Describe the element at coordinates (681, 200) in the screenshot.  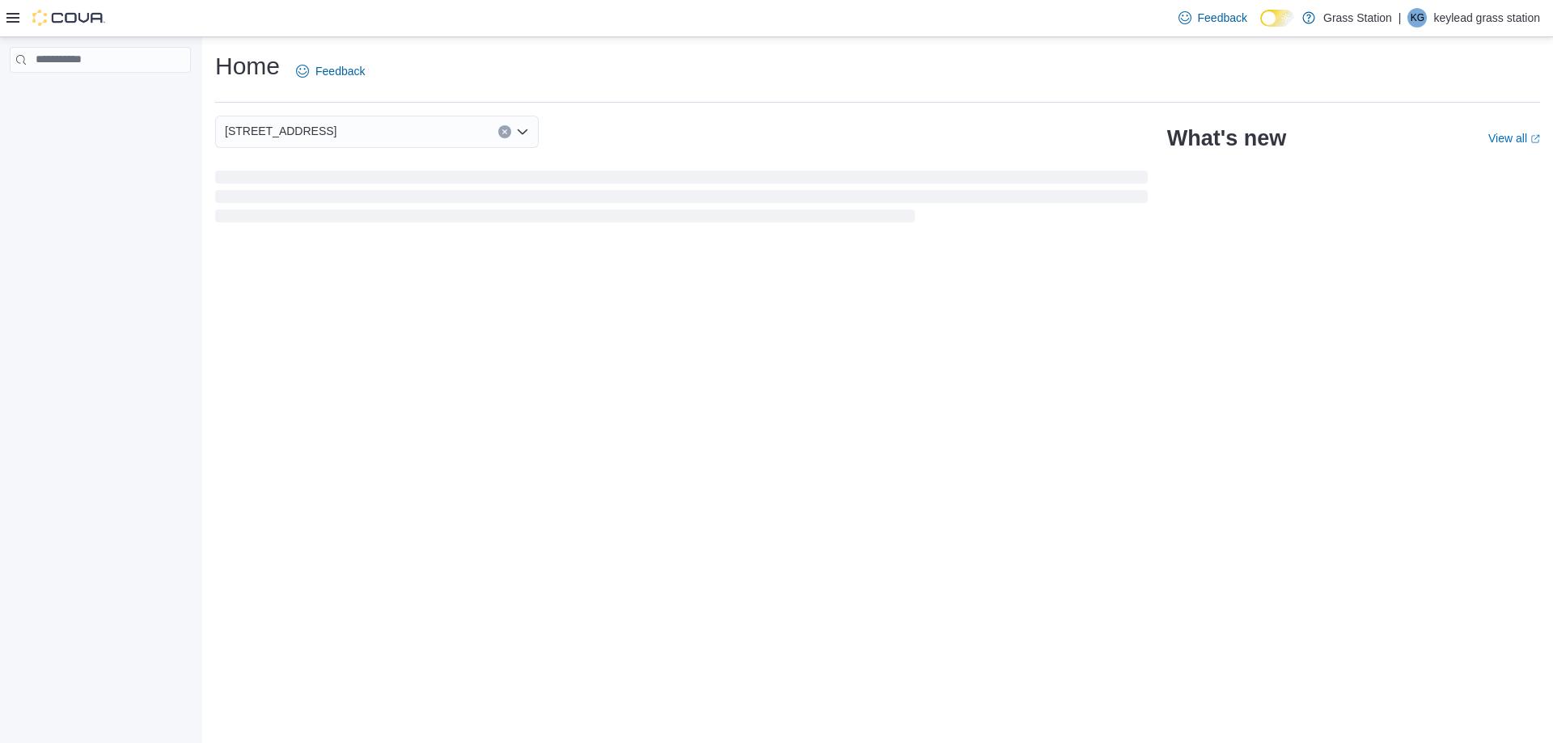
I see `span: Loading` at that location.